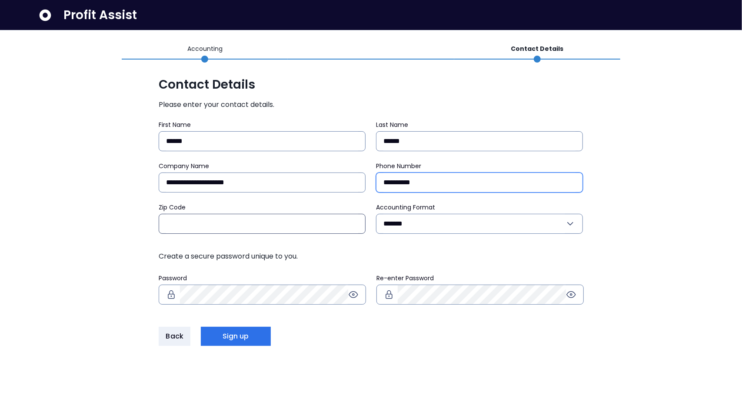 Image resolution: width=742 pixels, height=405 pixels. What do you see at coordinates (172, 207) in the screenshot?
I see `span: Zip Code` at bounding box center [172, 207].